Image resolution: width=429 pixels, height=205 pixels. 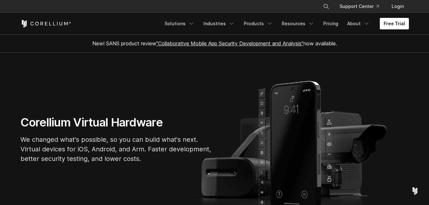 What do you see at coordinates (230, 43) in the screenshot?
I see `a: "Collaborative Mobile App Security Development and Analysis"` at bounding box center [230, 43].